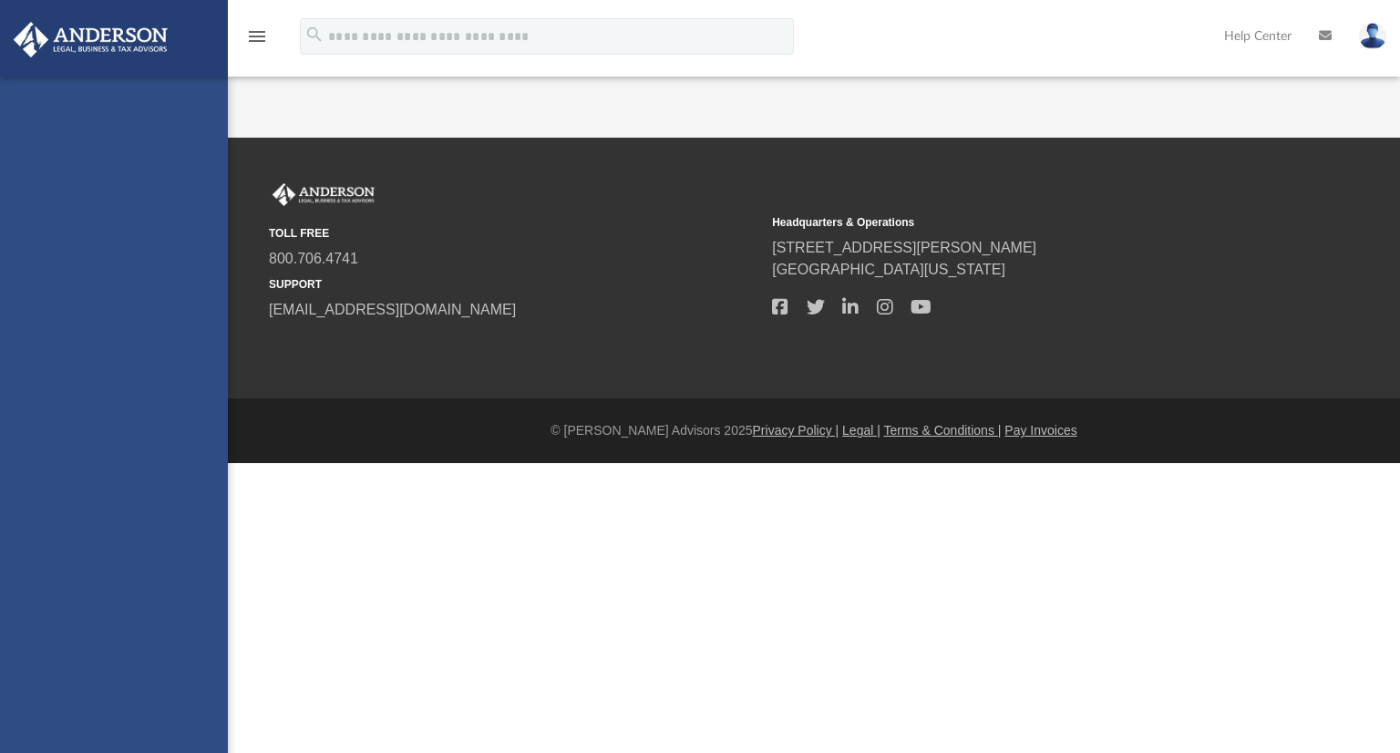  Describe the element at coordinates (257, 36) in the screenshot. I see `i: menu` at that location.